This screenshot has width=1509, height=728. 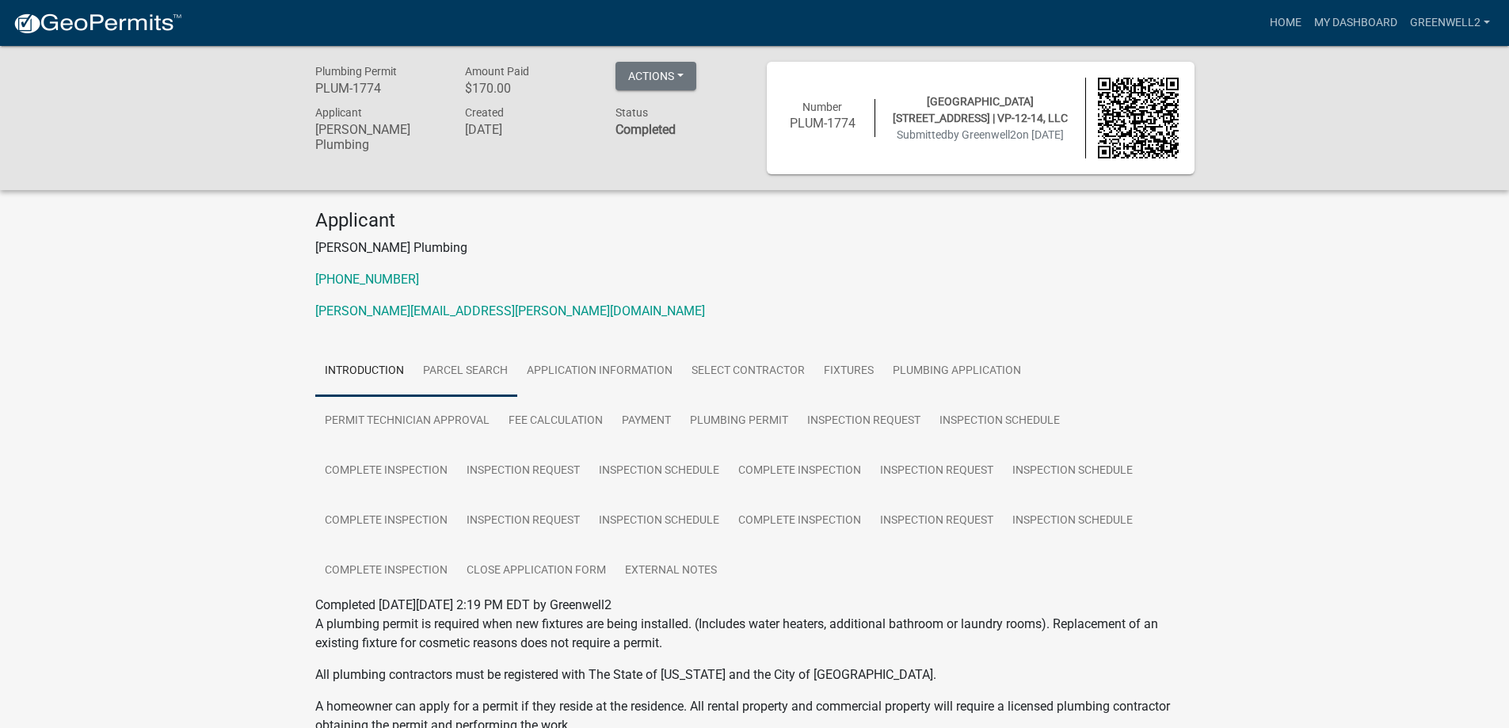 I want to click on a: Select contractor, so click(x=748, y=371).